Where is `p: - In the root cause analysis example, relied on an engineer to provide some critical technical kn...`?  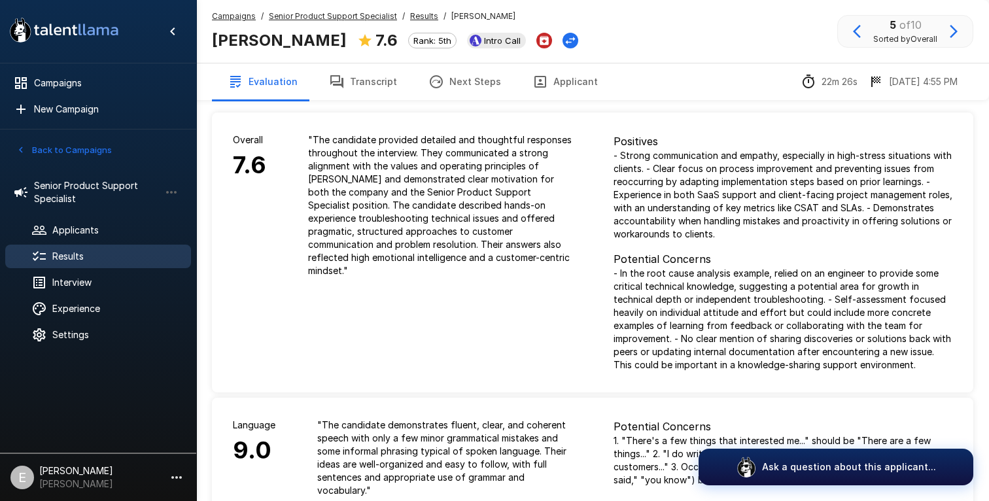
p: - In the root cause analysis example, relied on an engineer to provide some critical technical kn... is located at coordinates (783, 319).